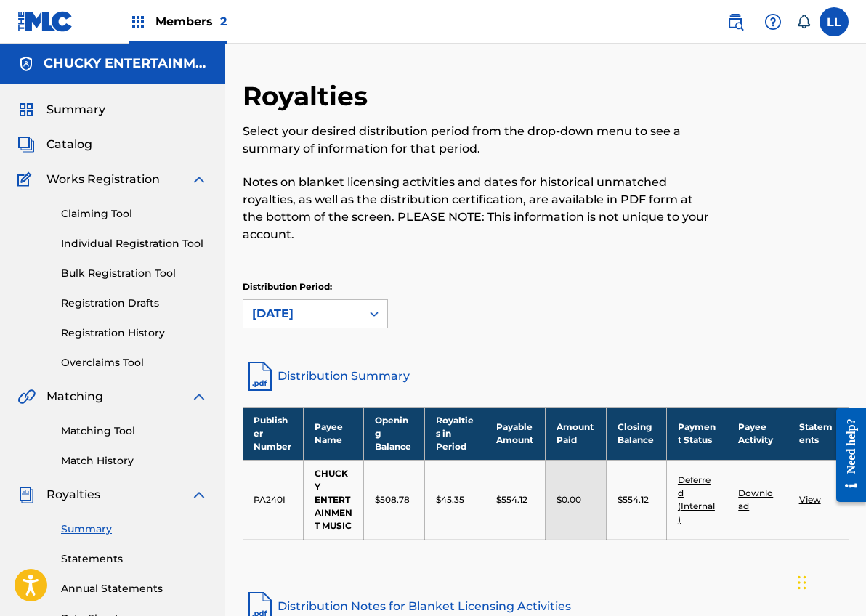 The image size is (866, 616). Describe the element at coordinates (126, 63) in the screenshot. I see `h5: CHUCKY ENTERTAINMENT MUSIC` at that location.